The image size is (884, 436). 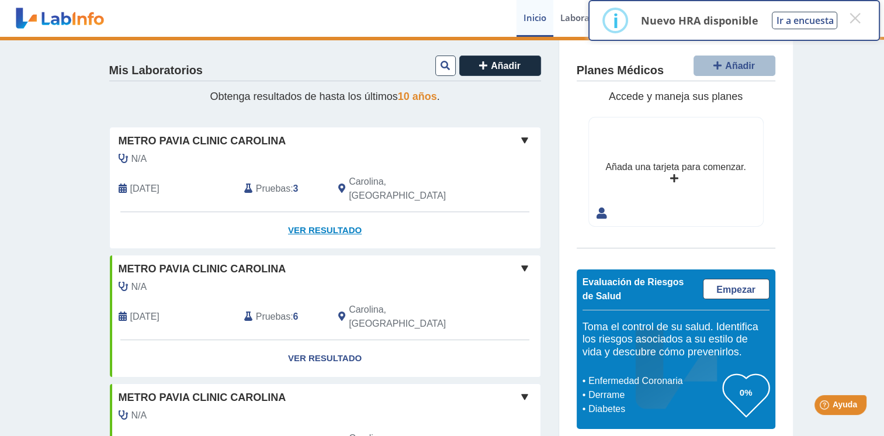 I want to click on div: Añada una tarjeta para comenzar., so click(x=675, y=167).